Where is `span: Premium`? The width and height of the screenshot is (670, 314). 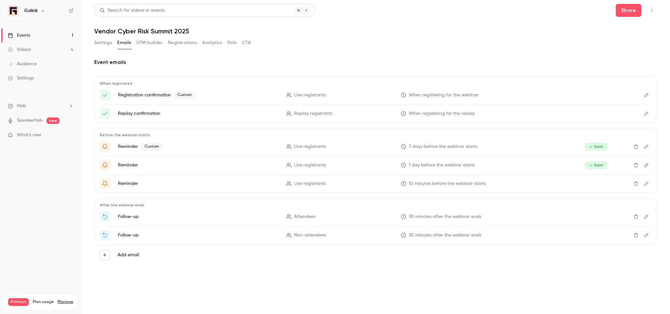 span: Premium is located at coordinates (19, 302).